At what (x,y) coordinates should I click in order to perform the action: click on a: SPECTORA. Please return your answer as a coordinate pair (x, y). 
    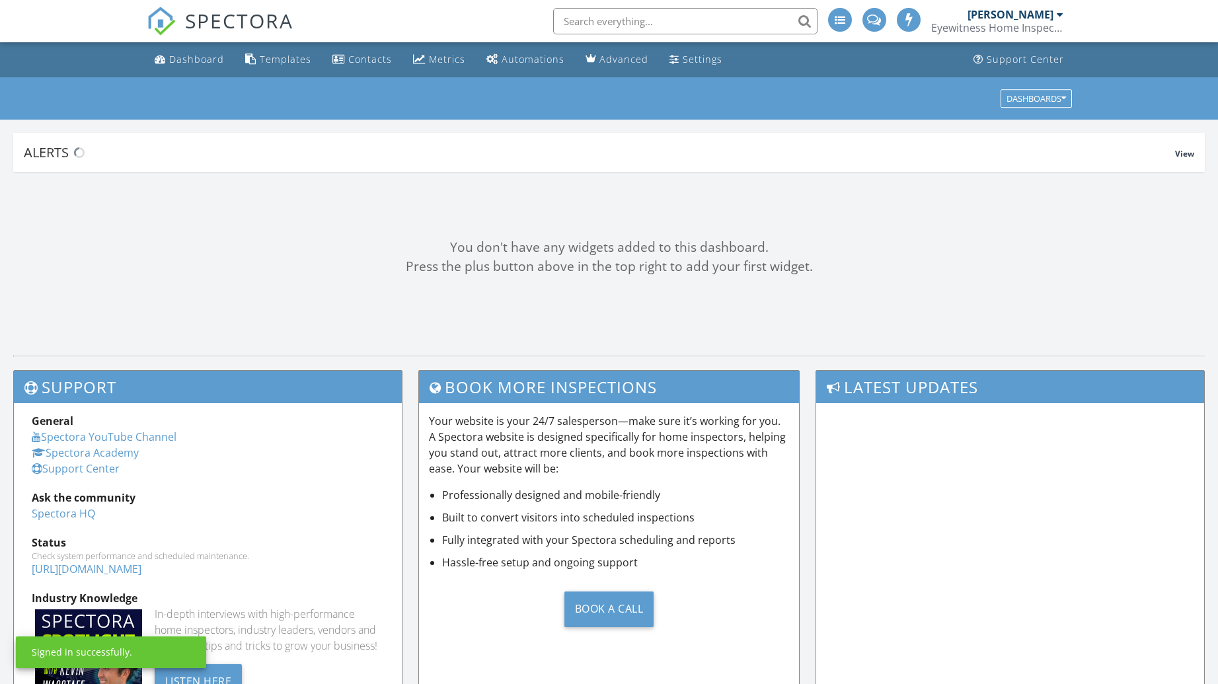
    Looking at the image, I should click on (220, 32).